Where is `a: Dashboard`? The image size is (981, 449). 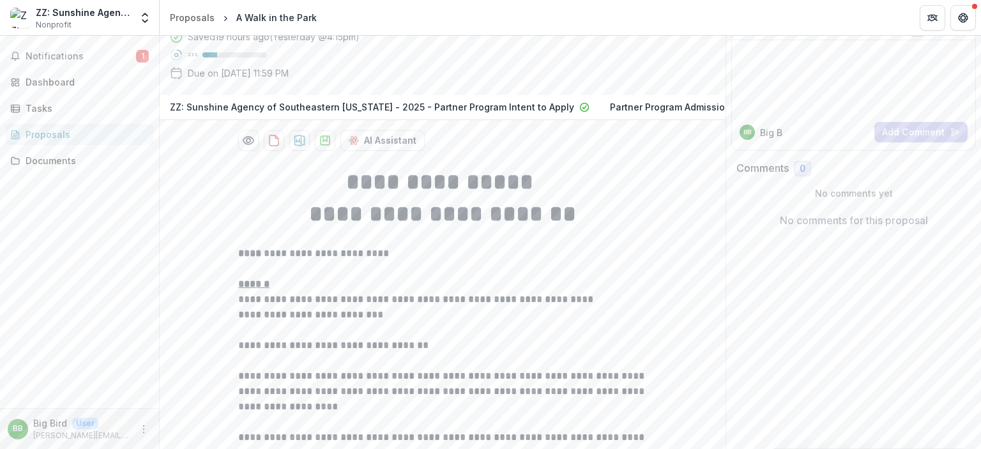 a: Dashboard is located at coordinates (79, 82).